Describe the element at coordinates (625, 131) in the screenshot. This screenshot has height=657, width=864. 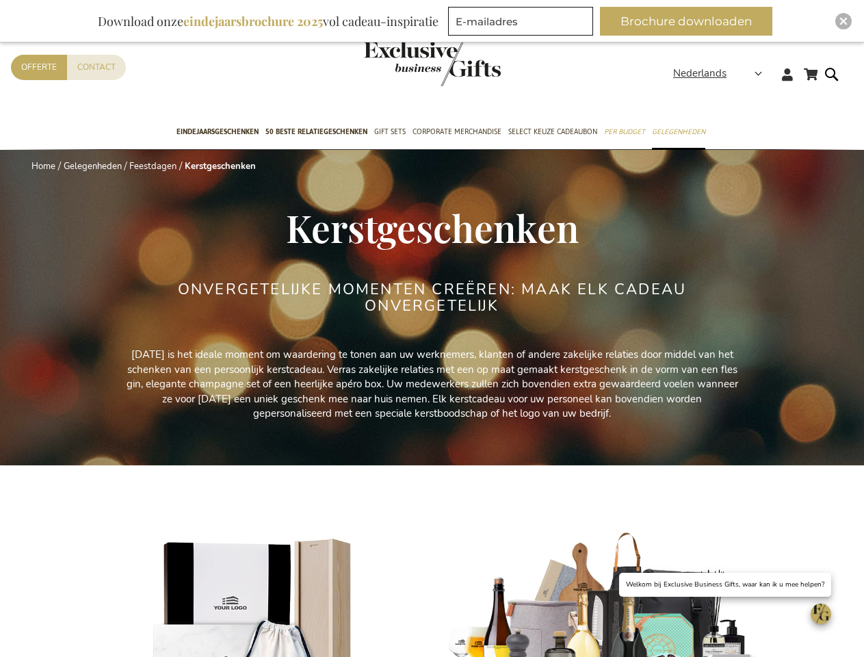
I see `span: Per Budget` at that location.